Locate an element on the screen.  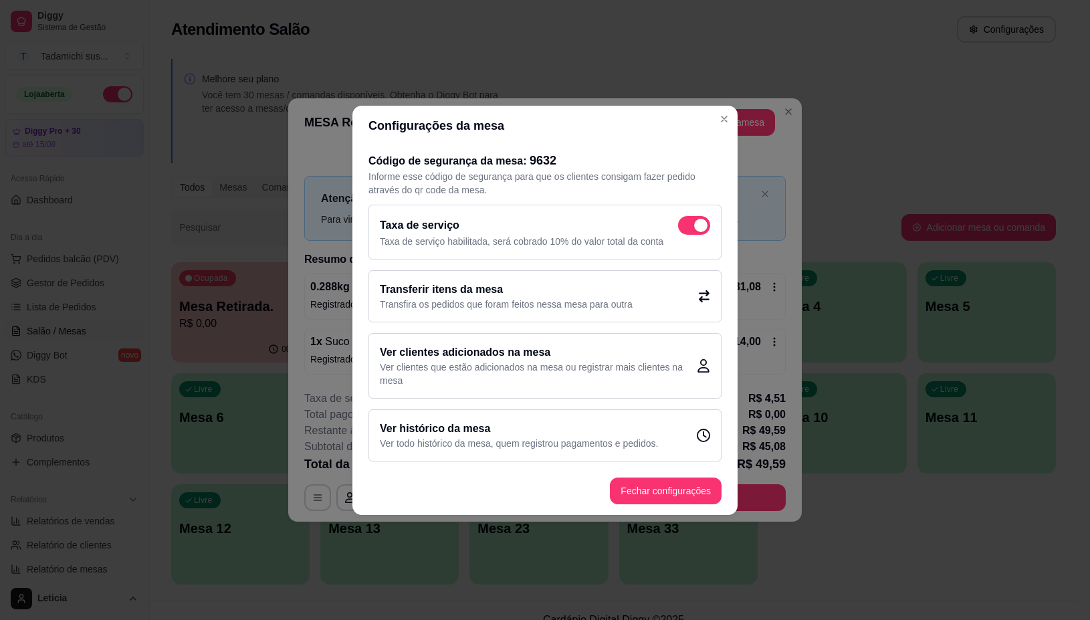
p: Ver clientes que estão adicionados na mesa ou registrar mais clientes na mesa is located at coordinates (538, 374).